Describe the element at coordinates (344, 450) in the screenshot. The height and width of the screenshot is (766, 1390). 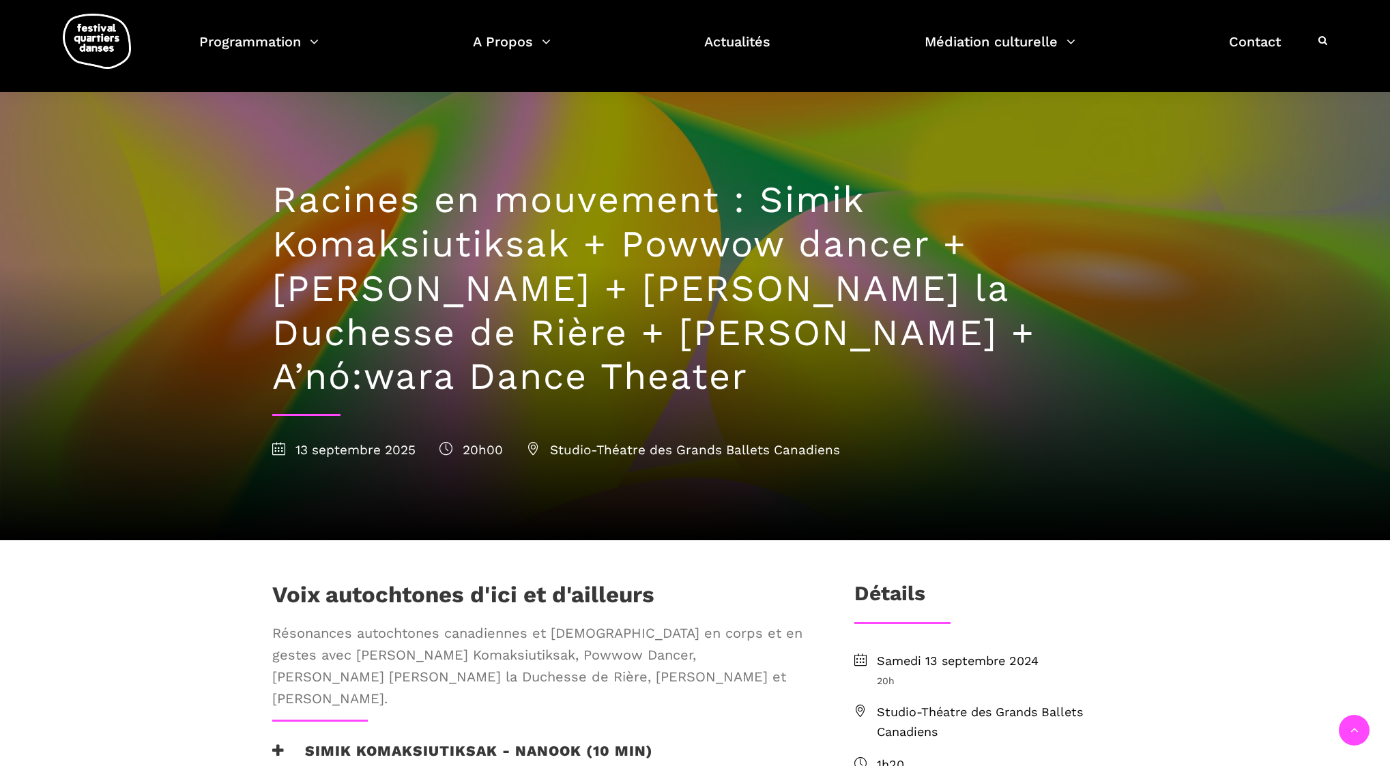
I see `span: 13 septembre 2025` at that location.